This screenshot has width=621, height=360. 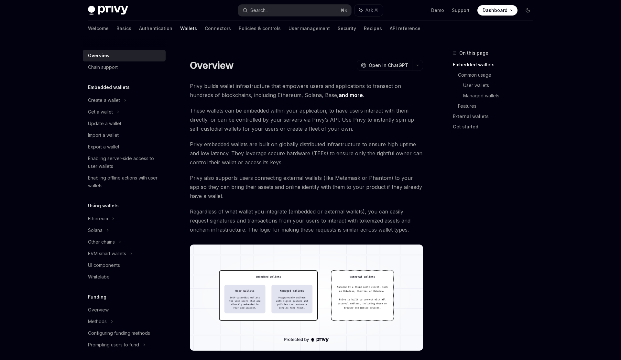 What do you see at coordinates (218, 28) in the screenshot?
I see `a: Connectors` at bounding box center [218, 28].